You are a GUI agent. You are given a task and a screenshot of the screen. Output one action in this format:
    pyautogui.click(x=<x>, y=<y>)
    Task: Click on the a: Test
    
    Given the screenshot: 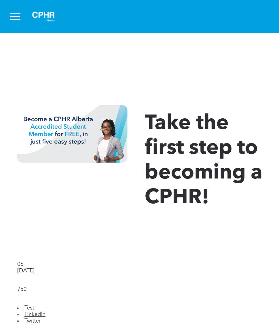 What is the action you would take?
    pyautogui.click(x=29, y=308)
    